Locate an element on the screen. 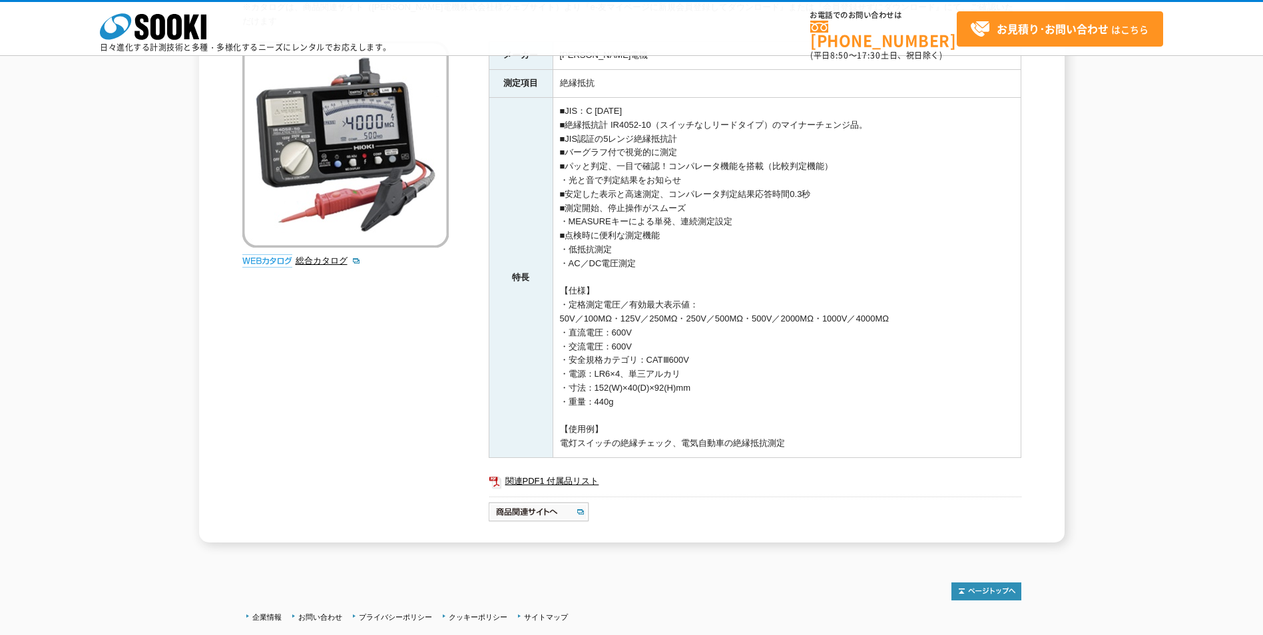  span: 8:50 is located at coordinates (840, 55).